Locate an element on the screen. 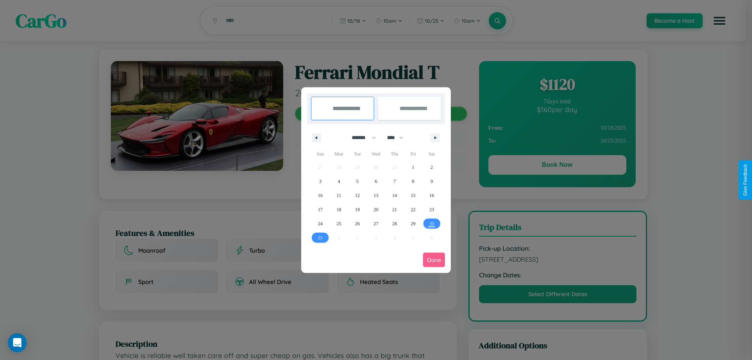 The height and width of the screenshot is (360, 752). button: 23 is located at coordinates (432, 209).